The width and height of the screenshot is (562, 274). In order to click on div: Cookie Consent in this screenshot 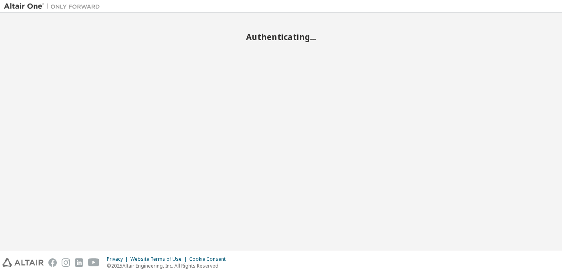, I will do `click(210, 259)`.